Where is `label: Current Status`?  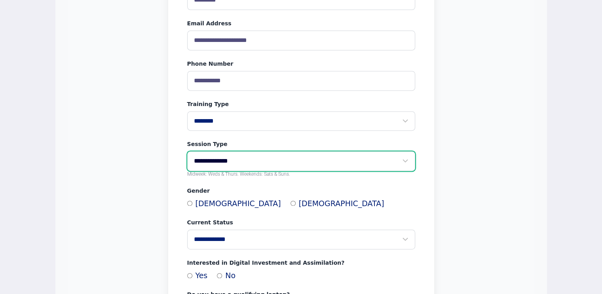 label: Current Status is located at coordinates (301, 223).